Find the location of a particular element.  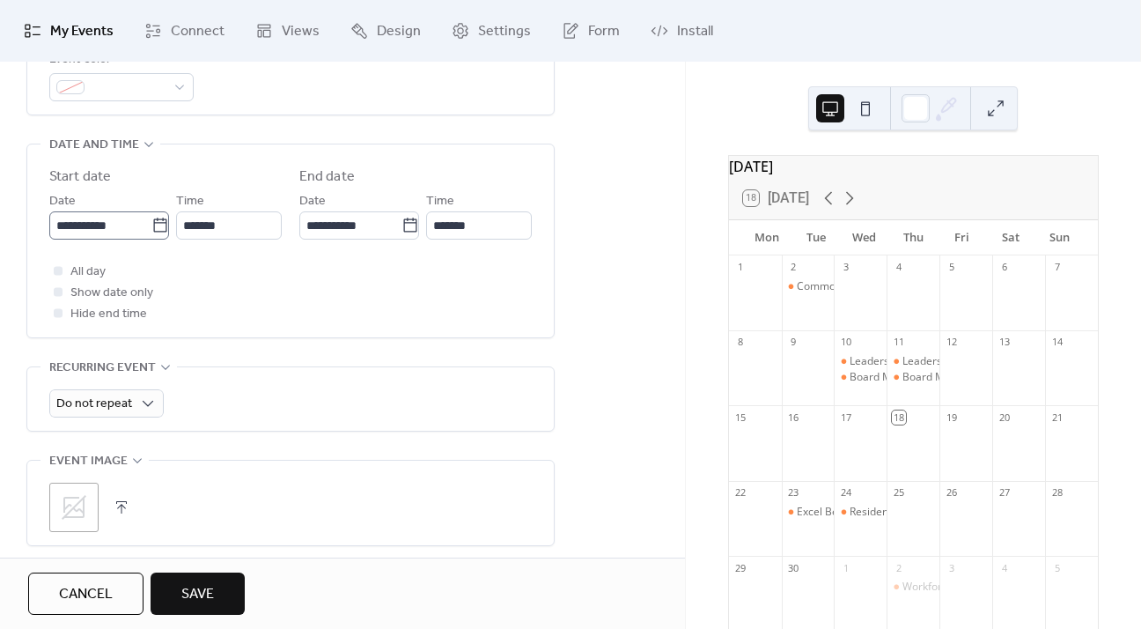

div: Sun is located at coordinates (1059, 238).